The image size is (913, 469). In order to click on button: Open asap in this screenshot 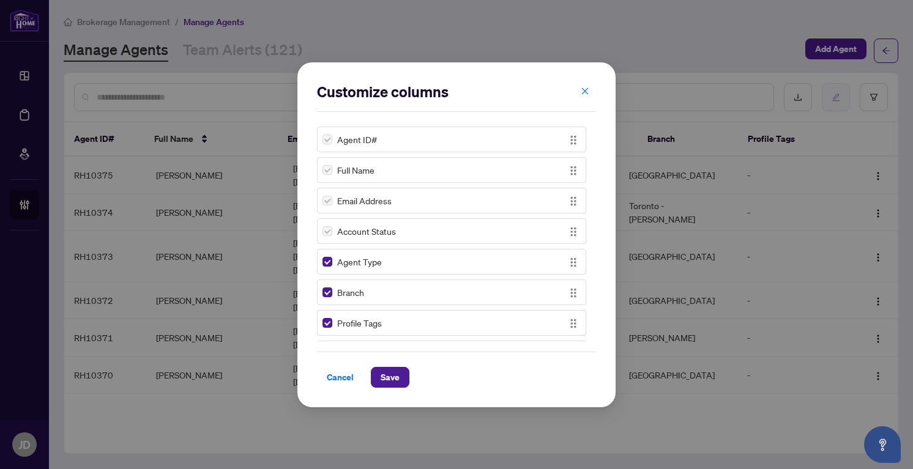, I will do `click(883, 445)`.